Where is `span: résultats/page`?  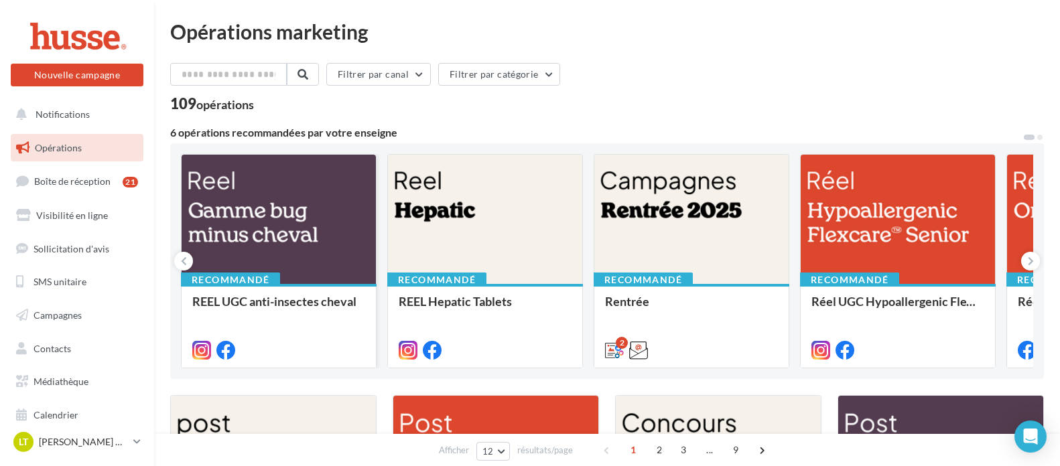
span: résultats/page is located at coordinates (545, 450).